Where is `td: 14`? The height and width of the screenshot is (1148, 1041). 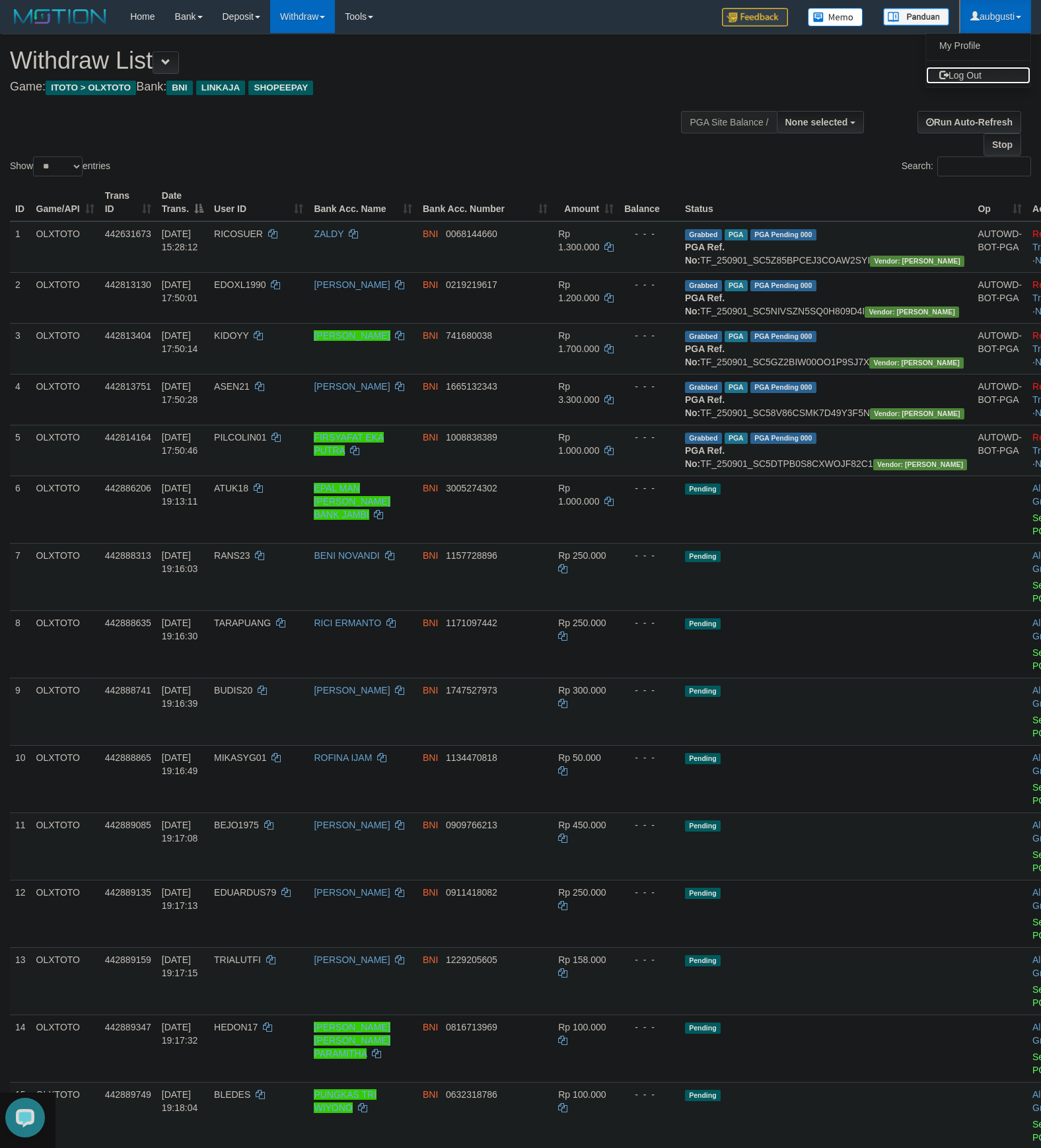
td: 14 is located at coordinates (20, 1048).